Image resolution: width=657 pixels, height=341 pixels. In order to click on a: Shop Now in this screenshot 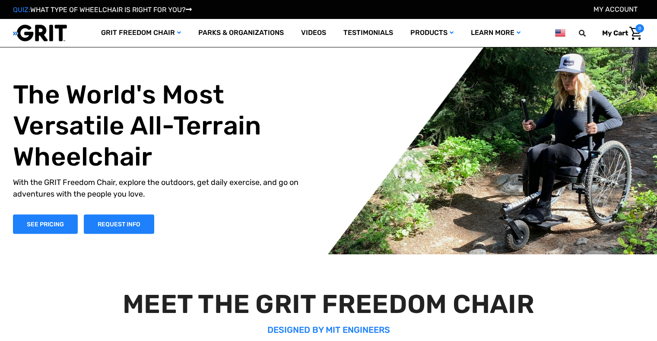, I will do `click(45, 224)`.